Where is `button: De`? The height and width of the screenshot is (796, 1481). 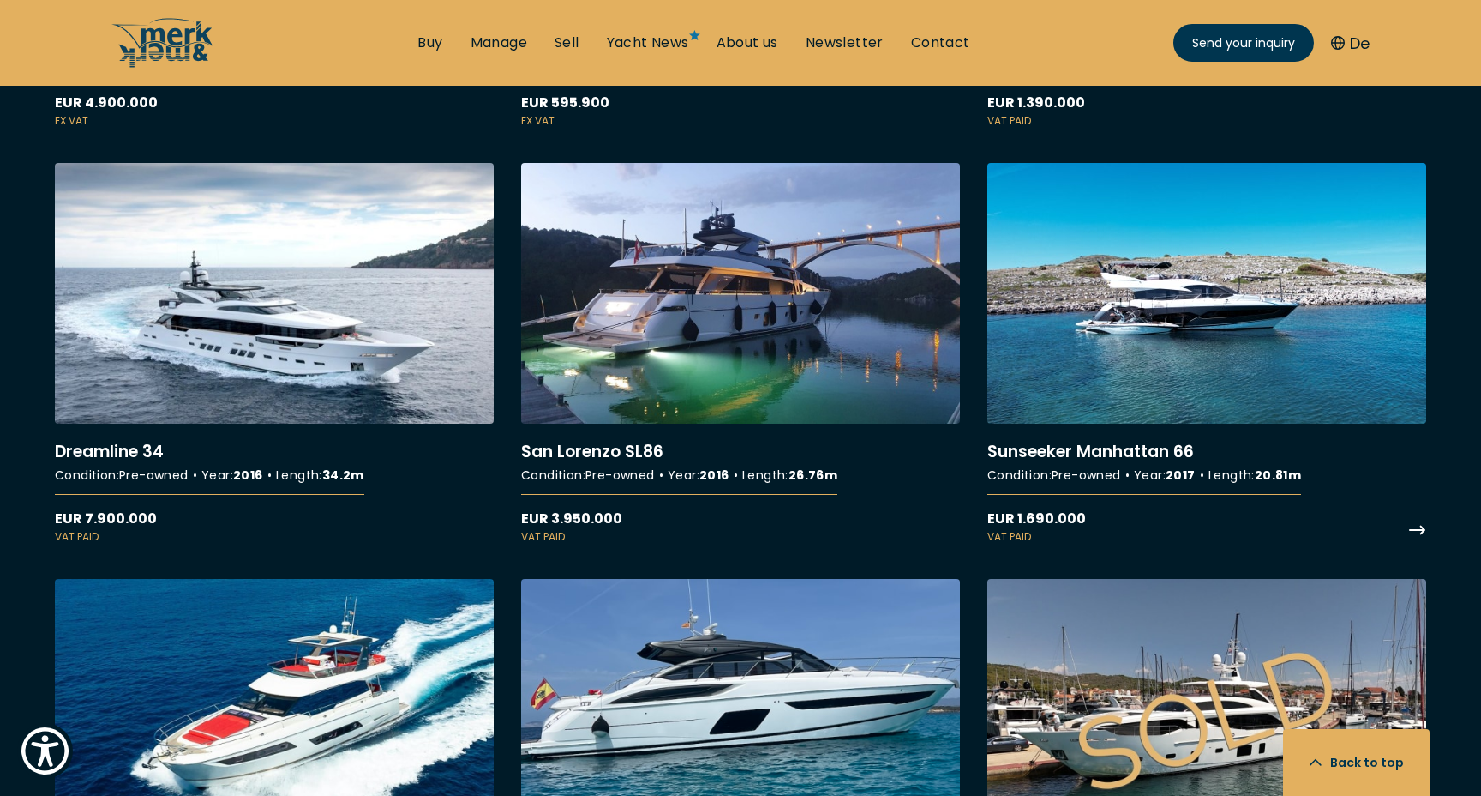 button: De is located at coordinates (1350, 43).